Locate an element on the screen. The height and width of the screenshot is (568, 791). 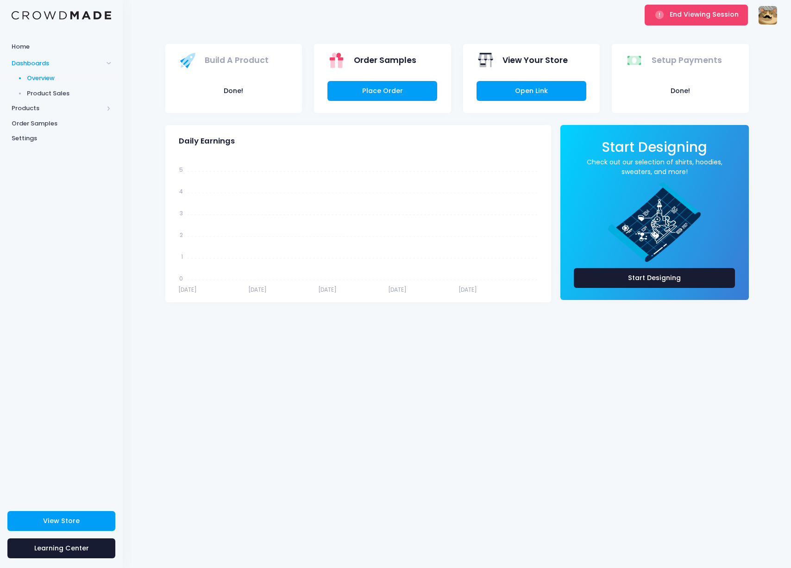
img: User is located at coordinates (768, 15).